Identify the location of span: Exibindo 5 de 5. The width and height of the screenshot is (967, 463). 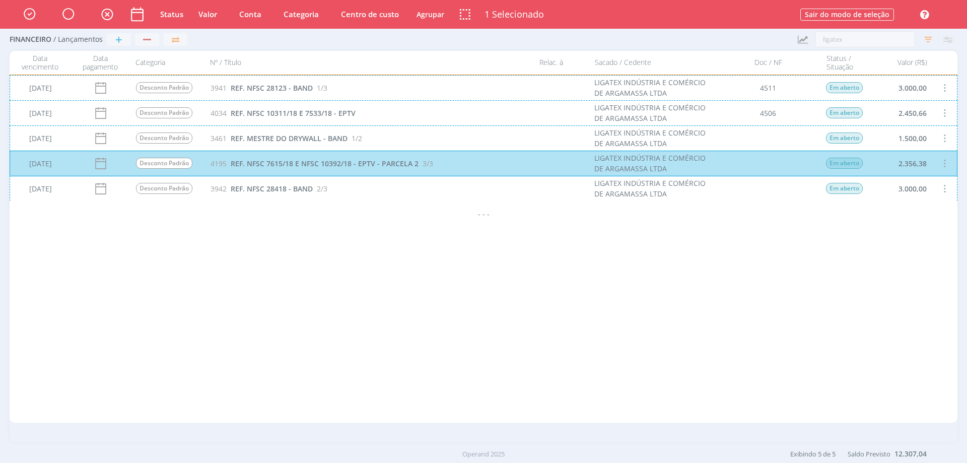
(813, 454).